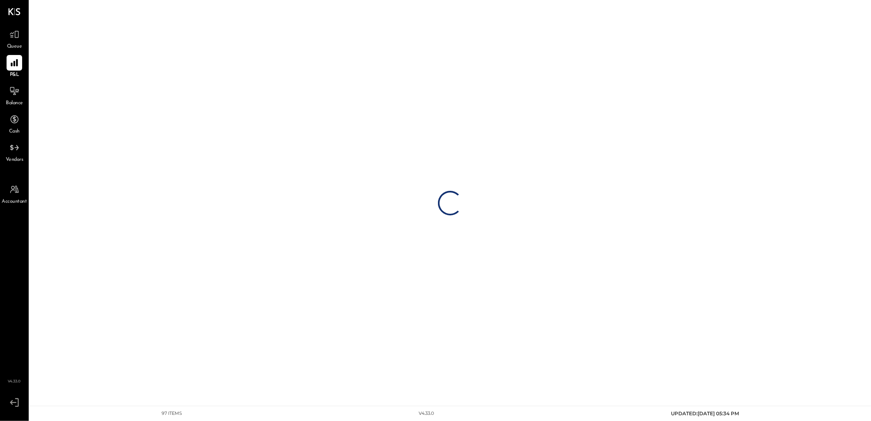 This screenshot has height=421, width=871. Describe the element at coordinates (14, 103) in the screenshot. I see `span: Balance` at that location.